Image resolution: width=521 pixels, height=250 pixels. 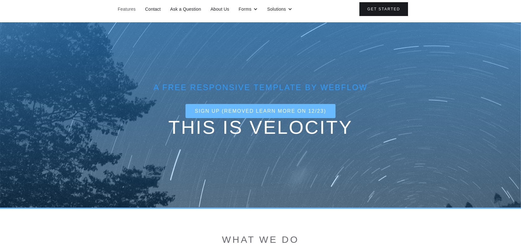 What do you see at coordinates (153, 9) in the screenshot?
I see `a: Contact` at bounding box center [153, 9].